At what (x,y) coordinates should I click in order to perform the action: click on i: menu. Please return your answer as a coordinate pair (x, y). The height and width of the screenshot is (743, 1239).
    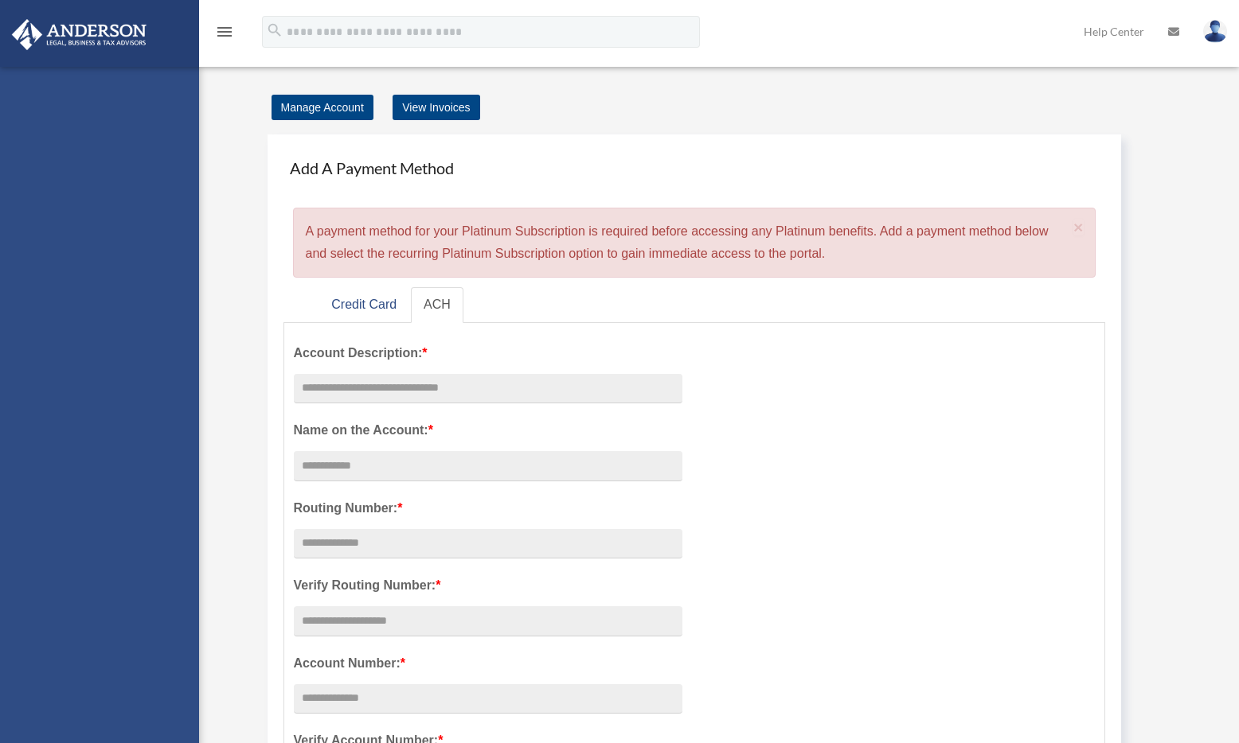
    Looking at the image, I should click on (224, 32).